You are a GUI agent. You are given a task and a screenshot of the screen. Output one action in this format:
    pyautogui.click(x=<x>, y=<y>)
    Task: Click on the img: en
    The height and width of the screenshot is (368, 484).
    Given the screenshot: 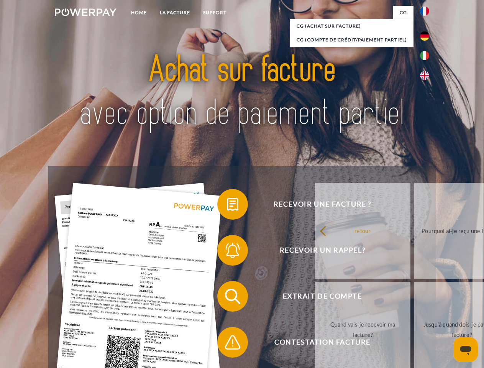 What is the action you would take?
    pyautogui.click(x=425, y=76)
    